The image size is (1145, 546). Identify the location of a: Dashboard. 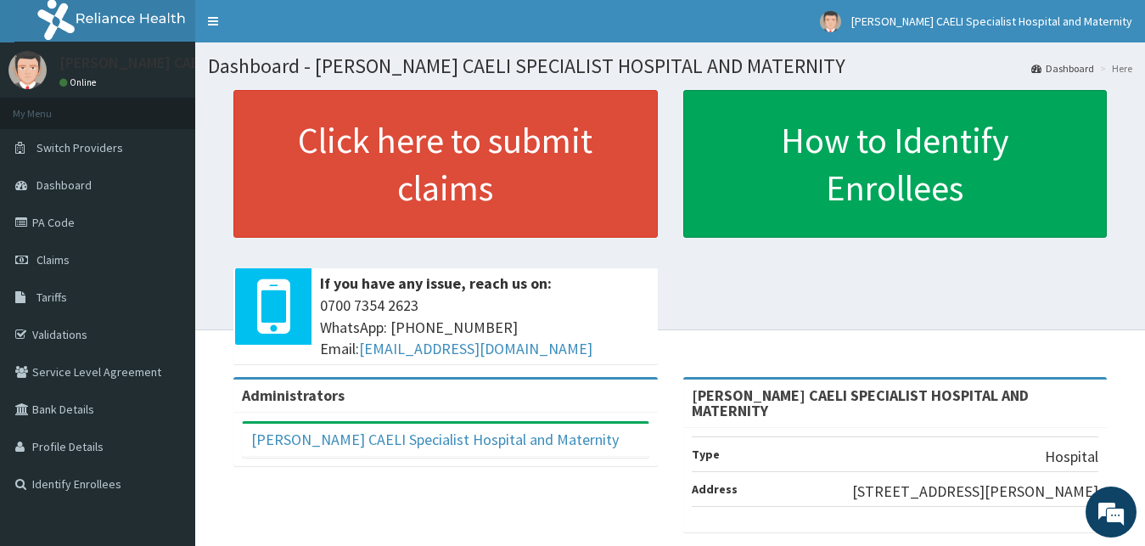
(1063, 68).